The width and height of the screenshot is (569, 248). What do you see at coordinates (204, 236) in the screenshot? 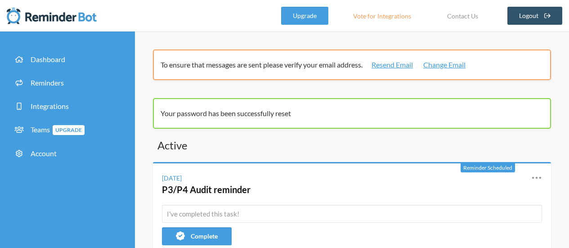
I see `span: Complete` at bounding box center [204, 236].